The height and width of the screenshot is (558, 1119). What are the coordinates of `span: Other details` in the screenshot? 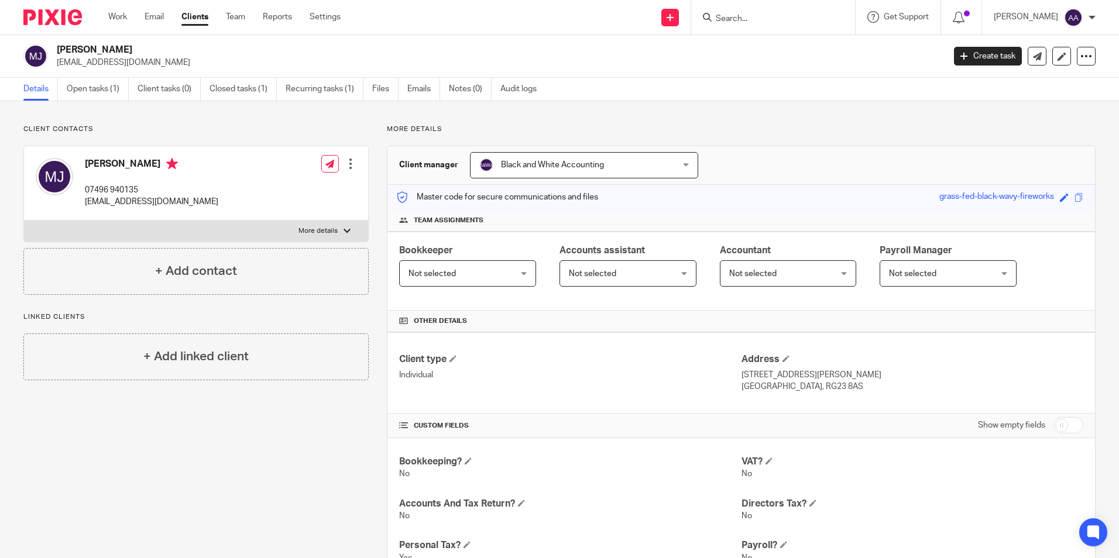 It's located at (440, 321).